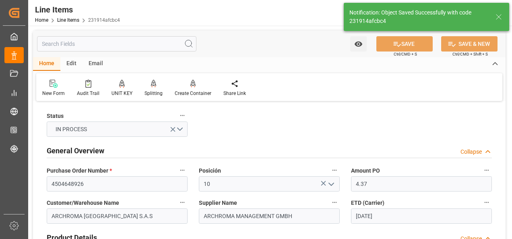  What do you see at coordinates (75, 151) in the screenshot?
I see `h2: General Overview` at bounding box center [75, 151].